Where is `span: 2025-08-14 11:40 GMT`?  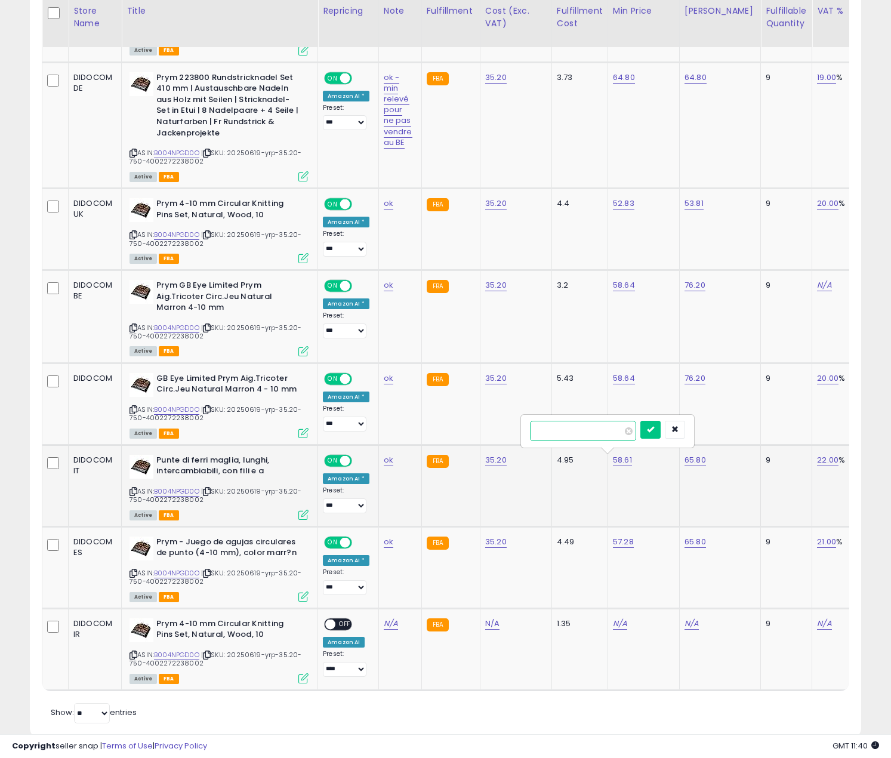 span: 2025-08-14 11:40 GMT is located at coordinates (856, 746).